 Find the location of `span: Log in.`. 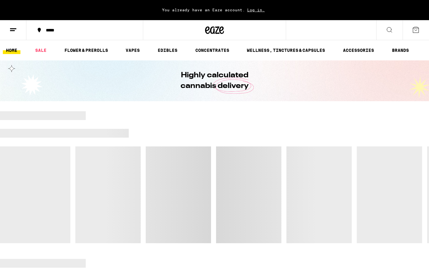

span: Log in. is located at coordinates (256, 10).